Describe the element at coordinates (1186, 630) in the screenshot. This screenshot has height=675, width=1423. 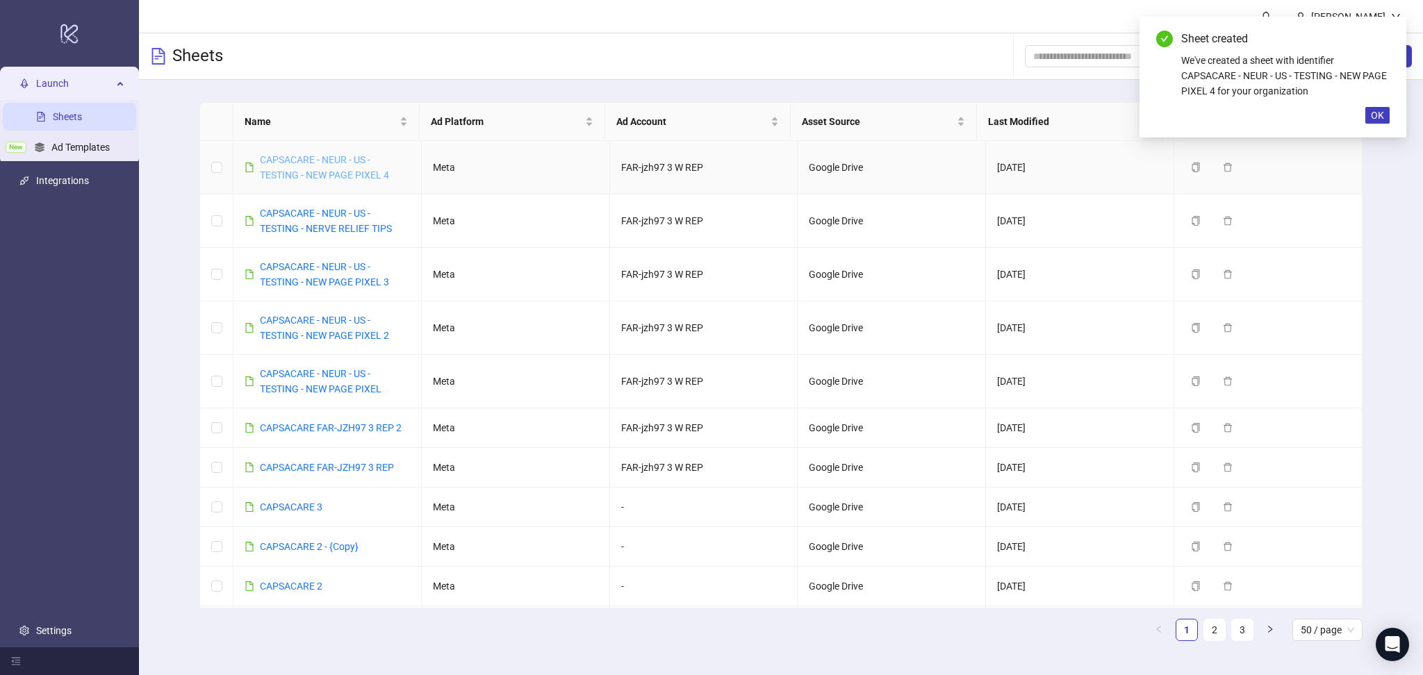
I see `a: 1` at that location.